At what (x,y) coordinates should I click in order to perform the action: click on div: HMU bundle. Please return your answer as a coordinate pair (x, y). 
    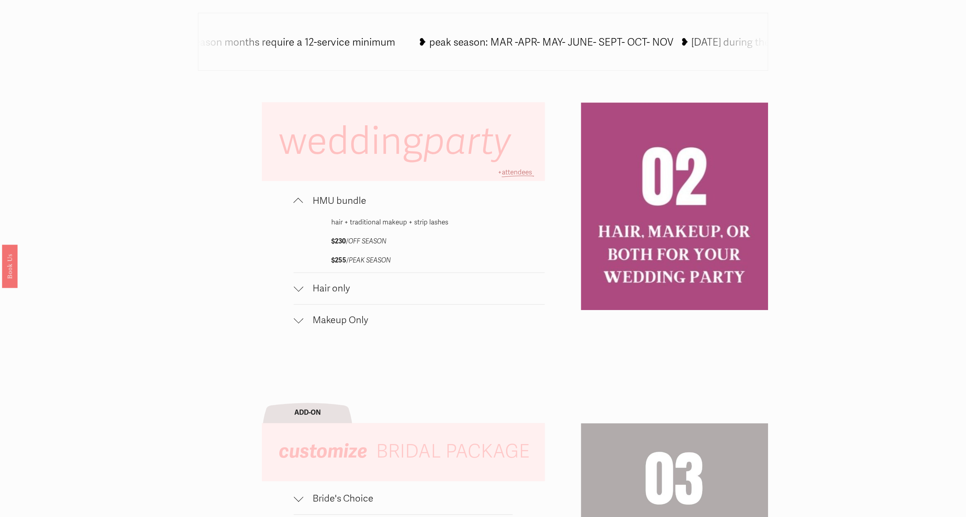
    Looking at the image, I should click on (419, 244).